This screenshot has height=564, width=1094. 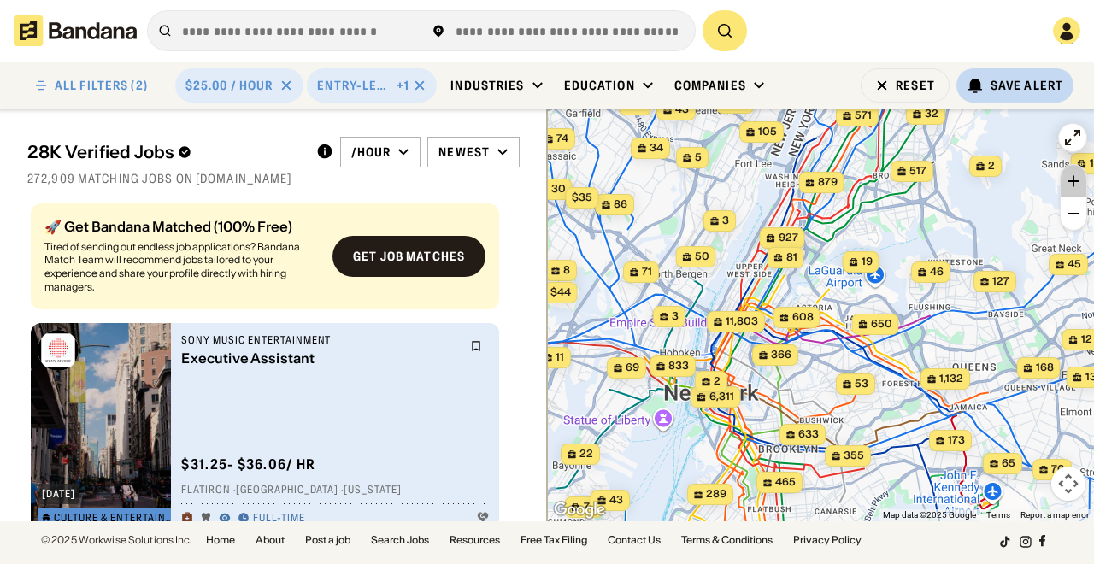 I want to click on a: Terms (opens in new tab), so click(x=998, y=515).